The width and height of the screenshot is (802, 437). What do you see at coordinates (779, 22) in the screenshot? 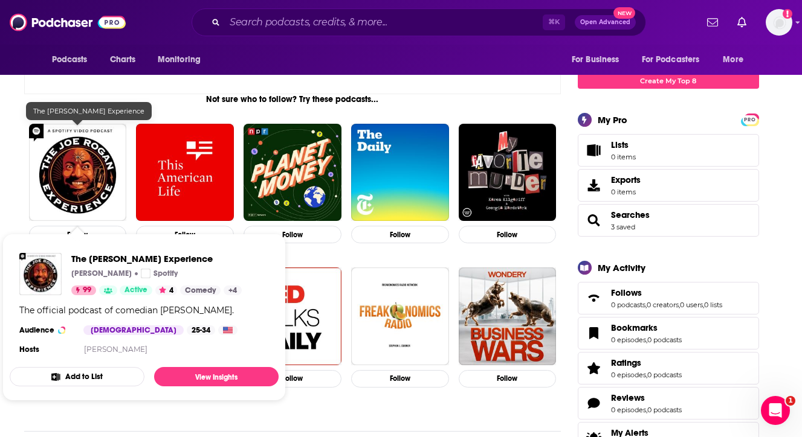
I see `button: Show profile menu` at bounding box center [779, 22].